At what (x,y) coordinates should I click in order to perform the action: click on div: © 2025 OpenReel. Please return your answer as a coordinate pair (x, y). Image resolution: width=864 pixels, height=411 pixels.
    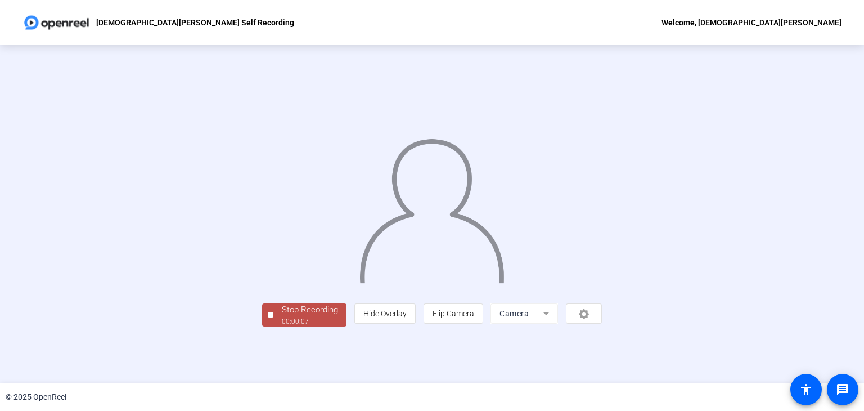
    Looking at the image, I should click on (36, 396).